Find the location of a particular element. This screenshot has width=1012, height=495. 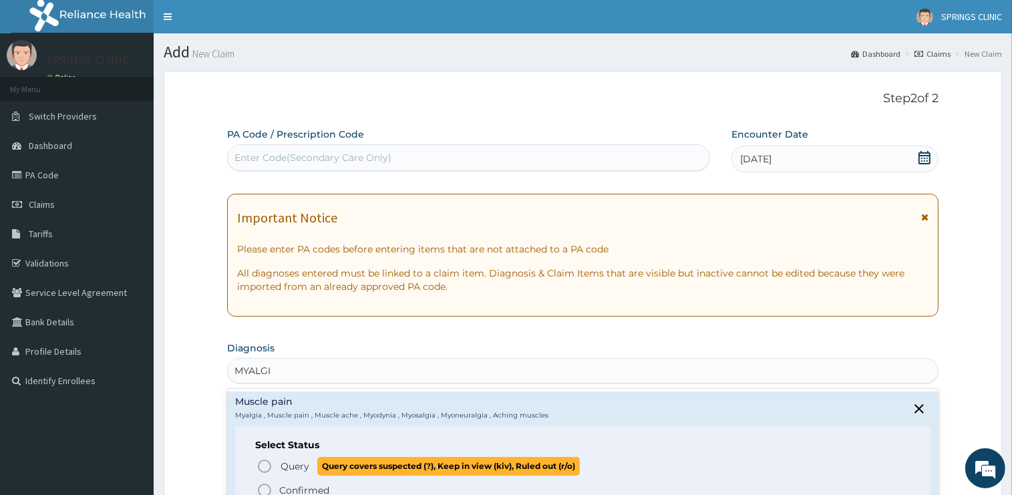

label: Diagnosis is located at coordinates (251, 348).